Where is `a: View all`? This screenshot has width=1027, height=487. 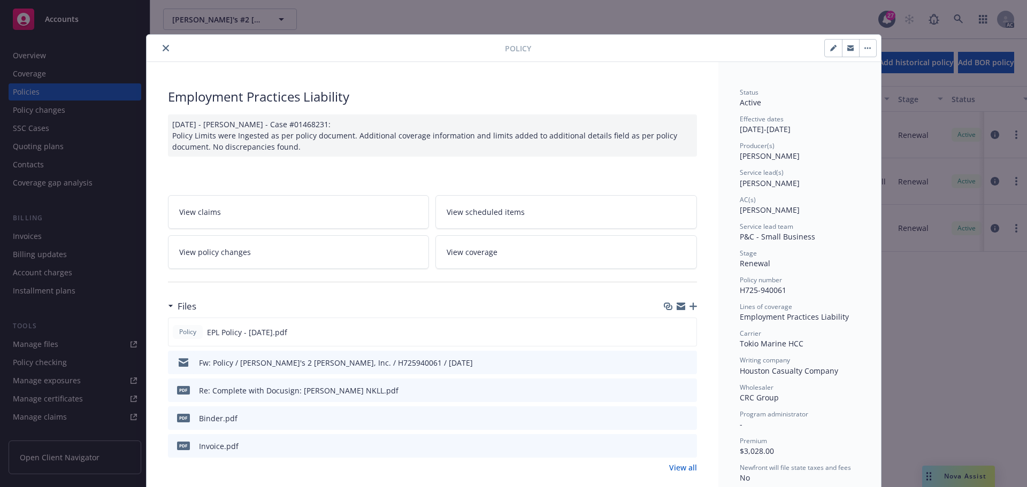
a: View all is located at coordinates (683, 467).